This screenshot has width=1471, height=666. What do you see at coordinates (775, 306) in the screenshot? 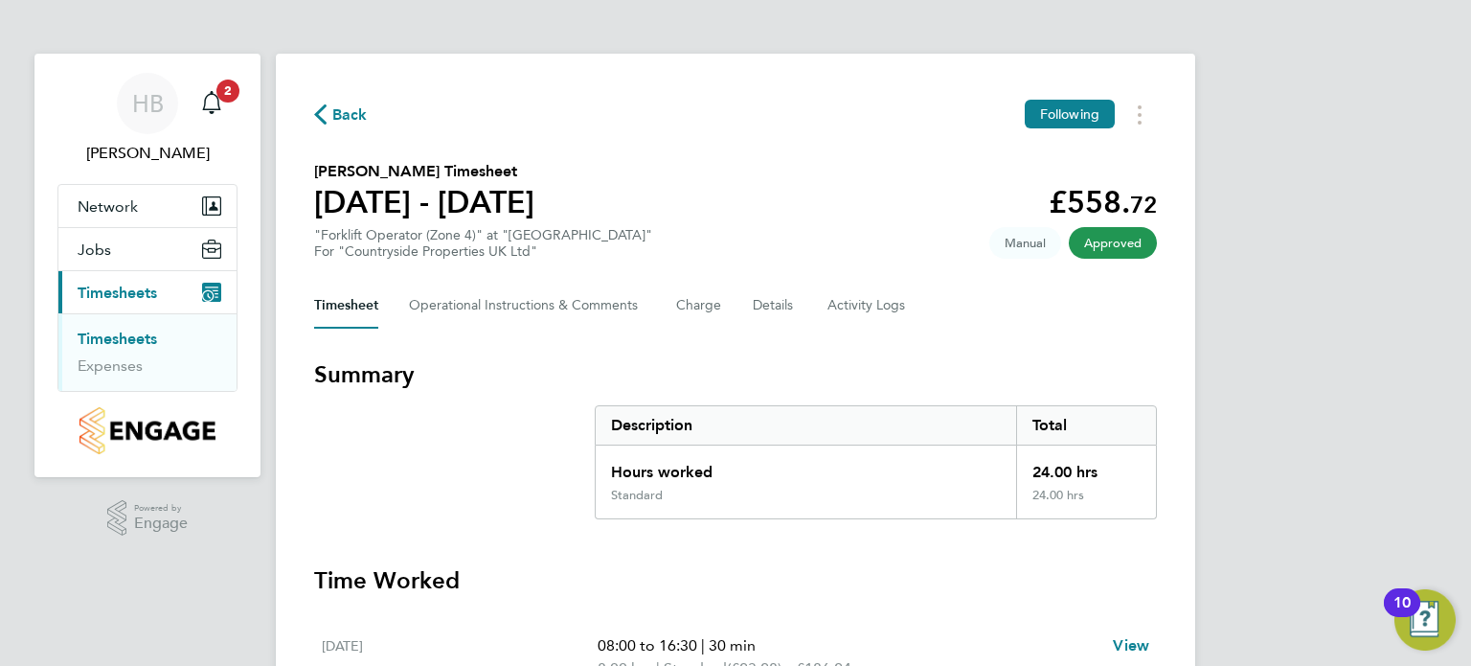
I see `button: Details` at bounding box center [775, 306].